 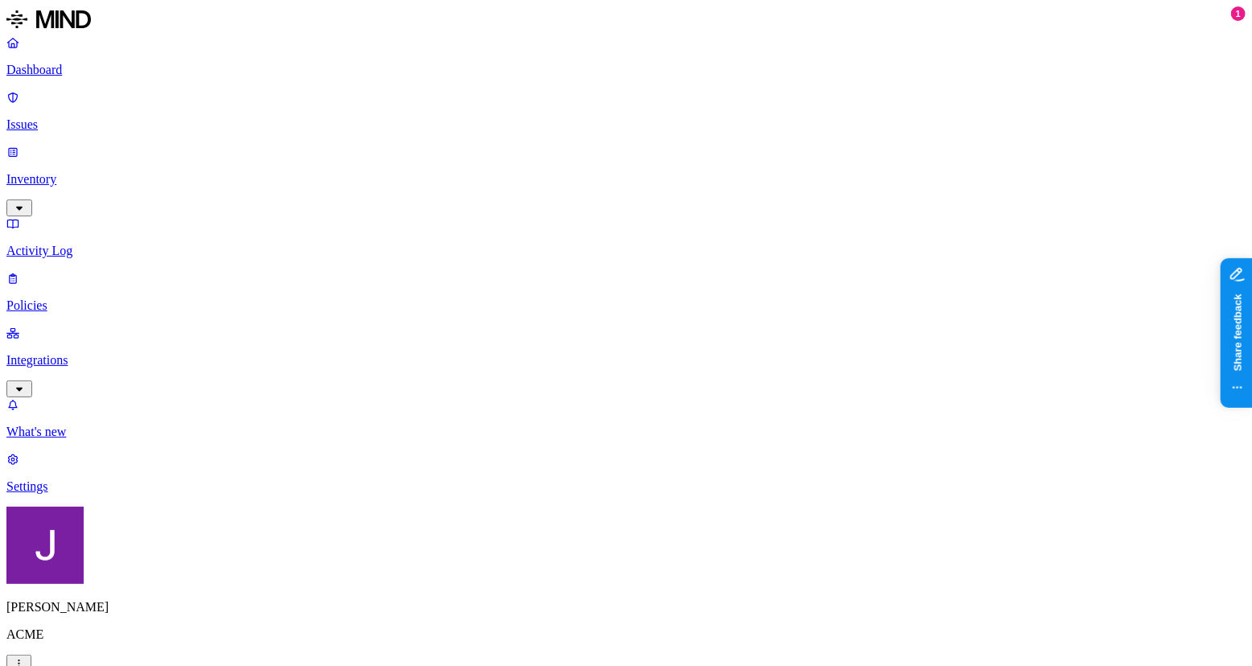 I want to click on p: Issues, so click(x=626, y=125).